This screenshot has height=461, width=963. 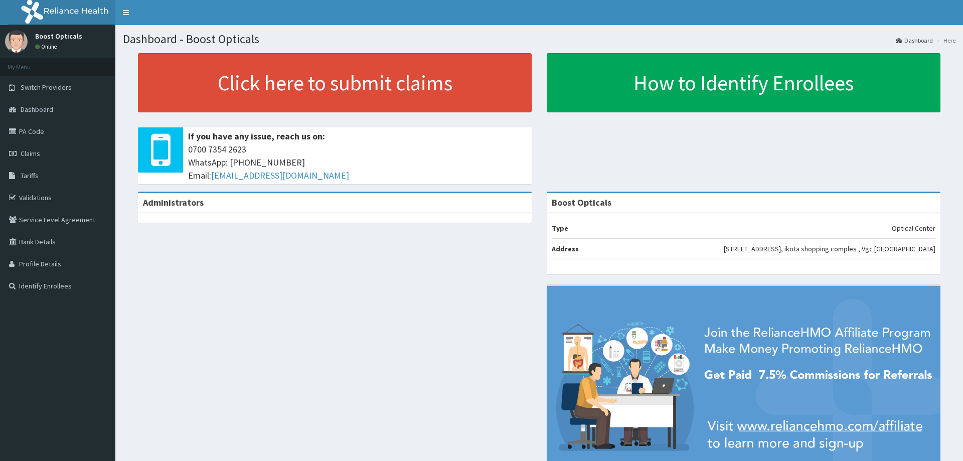 What do you see at coordinates (256, 136) in the screenshot?
I see `b: If you have any issue, reach us on:` at bounding box center [256, 136].